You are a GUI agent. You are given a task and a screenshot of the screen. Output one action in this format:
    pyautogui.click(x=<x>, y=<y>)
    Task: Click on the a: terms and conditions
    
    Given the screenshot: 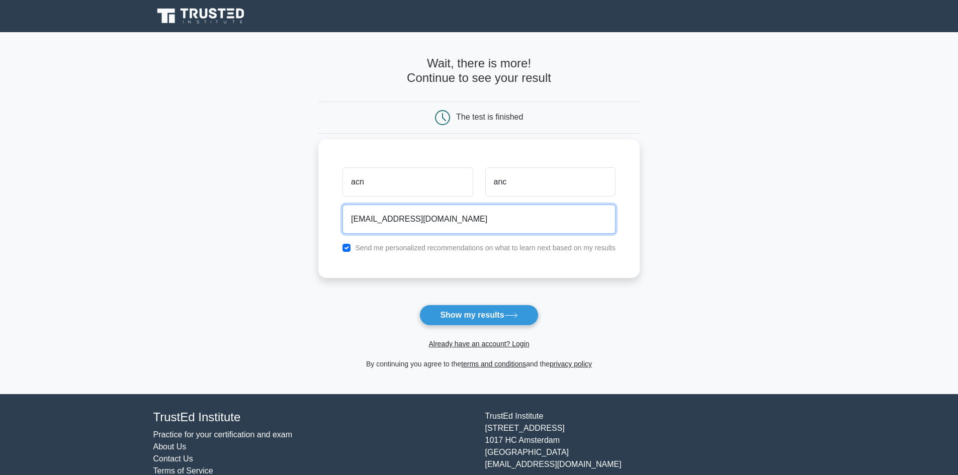 What is the action you would take?
    pyautogui.click(x=493, y=364)
    